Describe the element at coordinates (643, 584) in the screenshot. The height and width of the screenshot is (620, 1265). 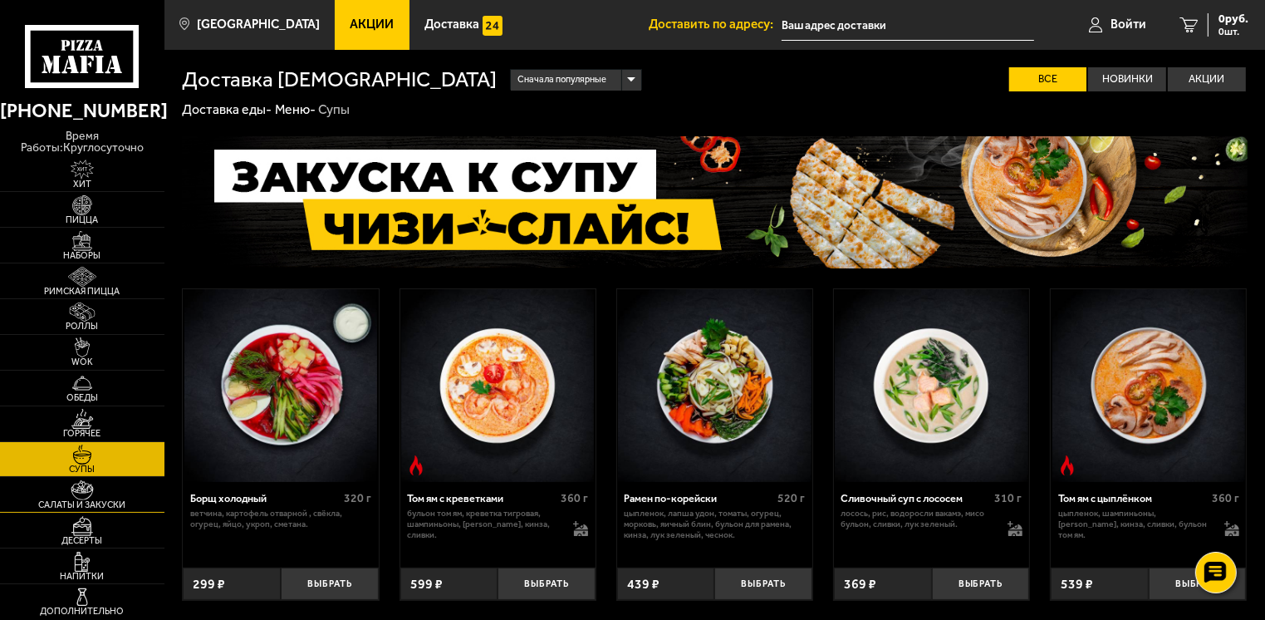
I see `span: 439 ₽` at that location.